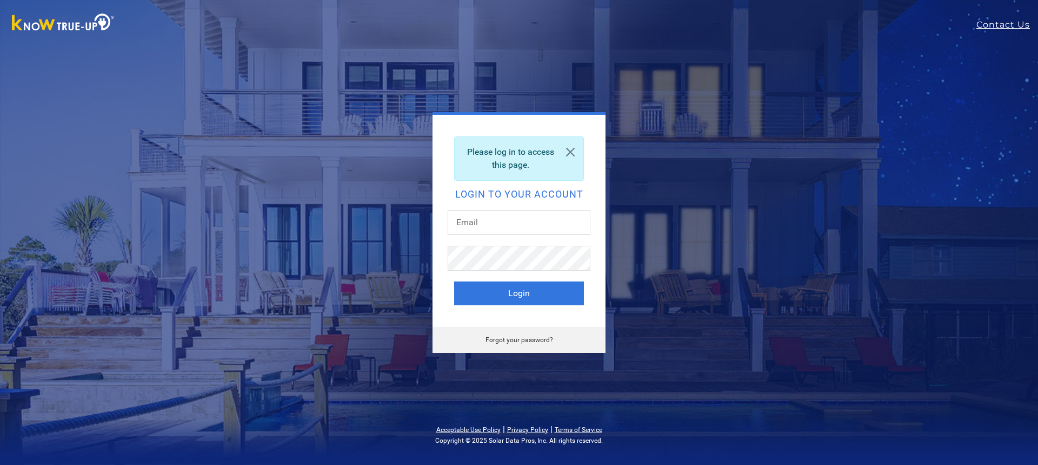 The height and width of the screenshot is (465, 1038). I want to click on button: Login, so click(519, 293).